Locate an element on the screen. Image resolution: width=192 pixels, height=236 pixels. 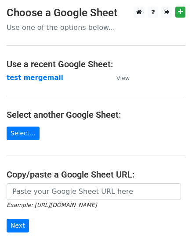
input: Paste your Google Sheet URL here is located at coordinates (94, 192).